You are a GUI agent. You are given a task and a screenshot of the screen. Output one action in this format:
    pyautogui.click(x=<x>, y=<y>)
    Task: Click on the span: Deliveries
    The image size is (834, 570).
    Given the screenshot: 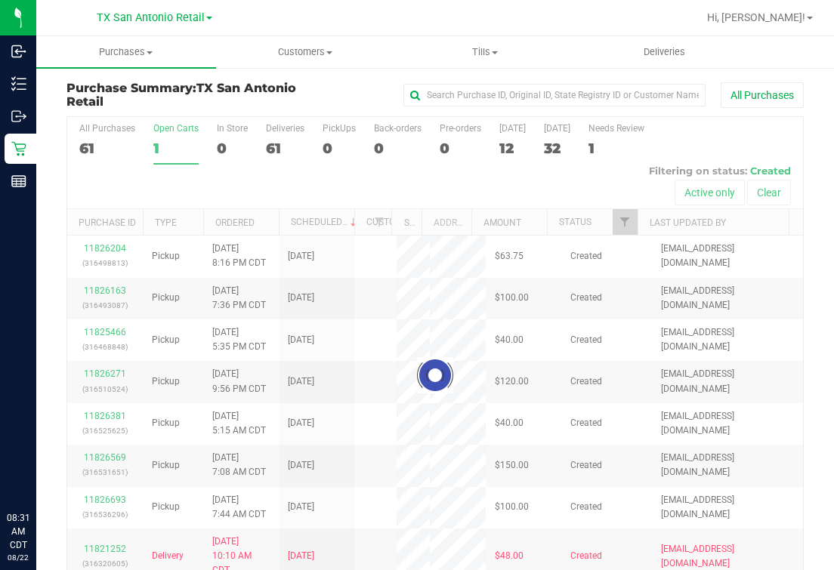 What is the action you would take?
    pyautogui.click(x=664, y=52)
    